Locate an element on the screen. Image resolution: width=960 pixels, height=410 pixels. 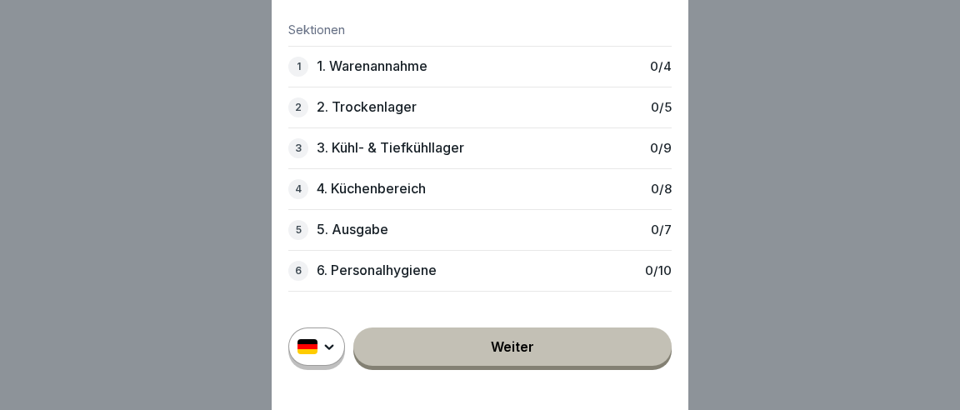
p: 1. Warenannahme is located at coordinates (372, 66).